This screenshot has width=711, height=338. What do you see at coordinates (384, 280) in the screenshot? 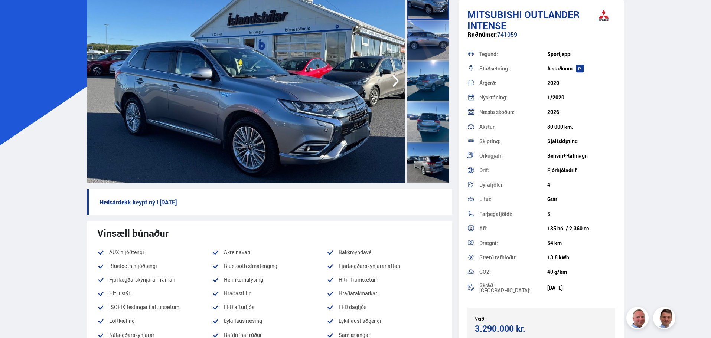
I see `li: Hiti í framsætum` at bounding box center [384, 280].